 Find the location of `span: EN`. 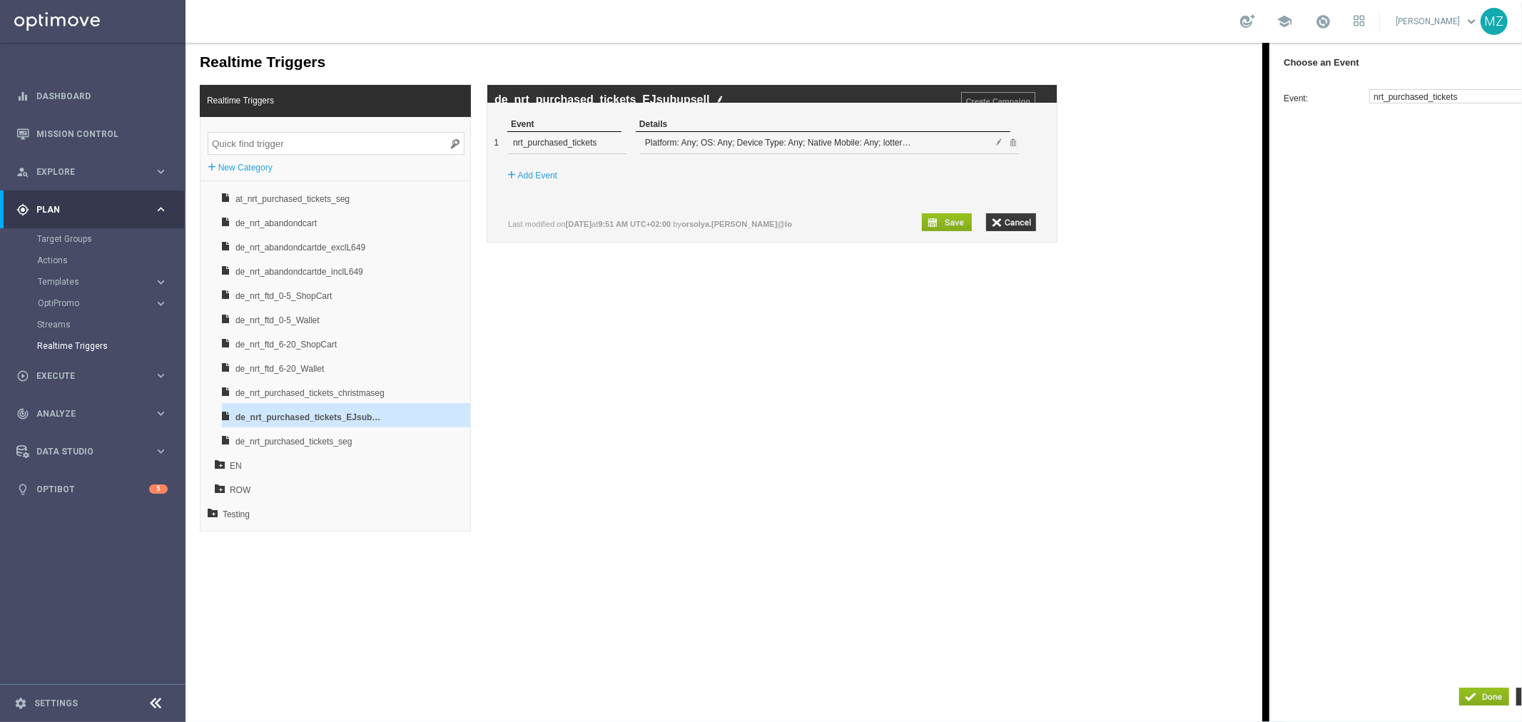

span: EN is located at coordinates (121, 423).